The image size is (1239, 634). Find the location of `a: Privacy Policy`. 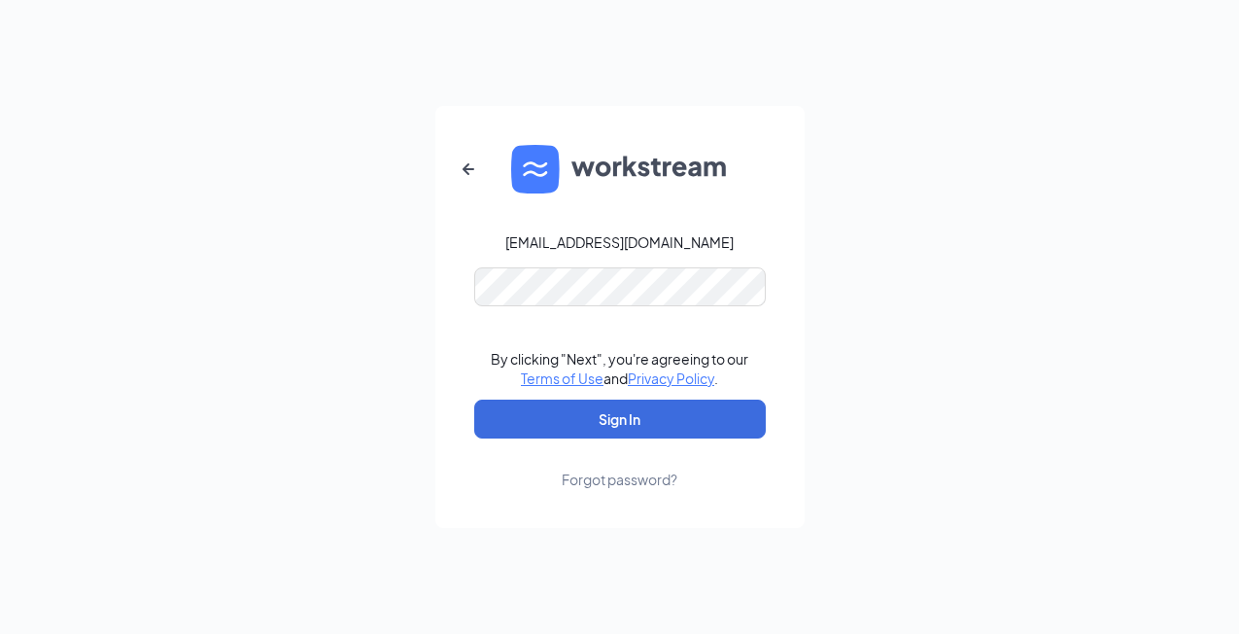

a: Privacy Policy is located at coordinates (671, 378).